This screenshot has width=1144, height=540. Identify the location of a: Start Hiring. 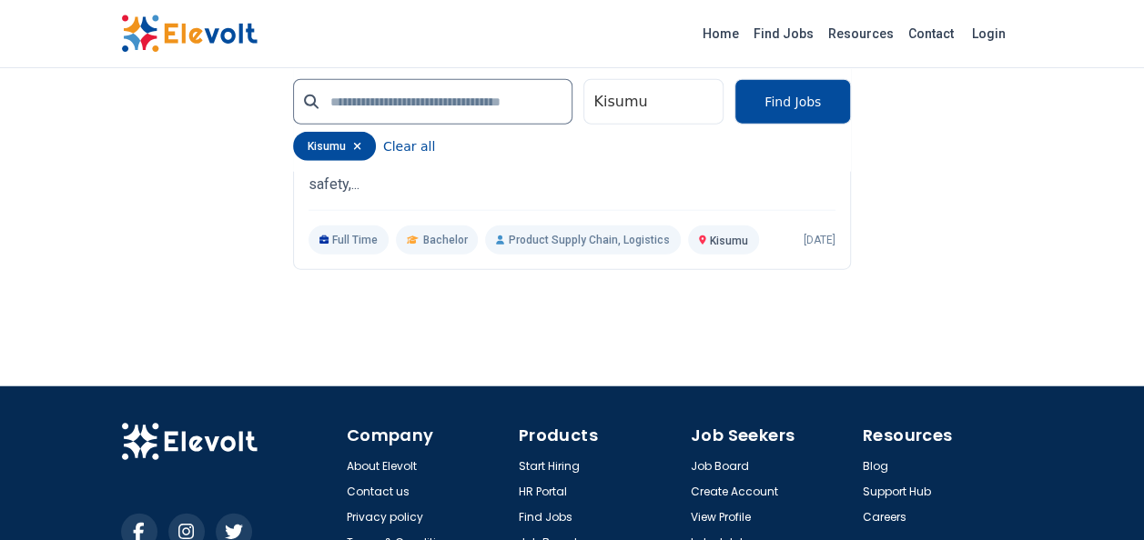
(549, 467).